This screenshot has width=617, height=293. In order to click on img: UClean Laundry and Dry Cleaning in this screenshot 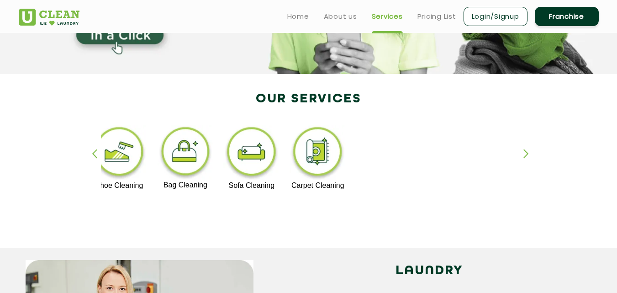, I will do `click(49, 17)`.